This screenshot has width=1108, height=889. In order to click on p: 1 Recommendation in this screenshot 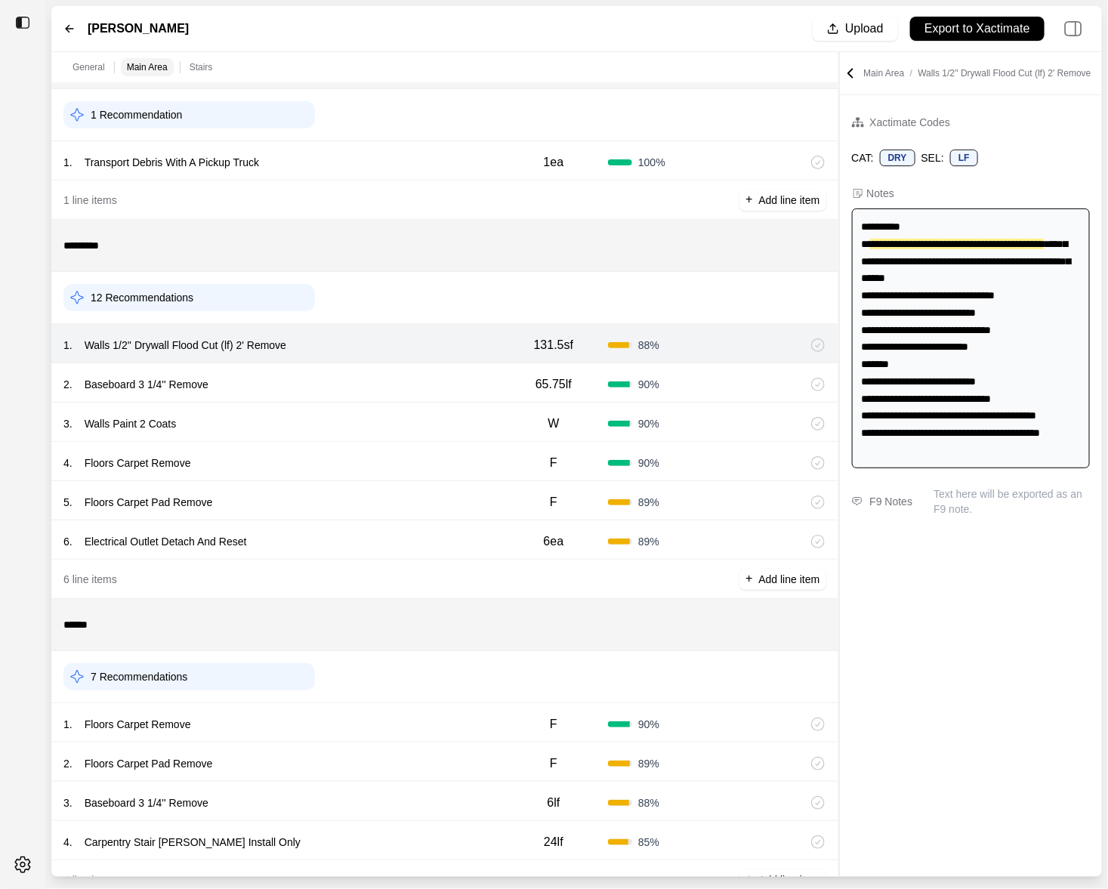, I will do `click(136, 115)`.